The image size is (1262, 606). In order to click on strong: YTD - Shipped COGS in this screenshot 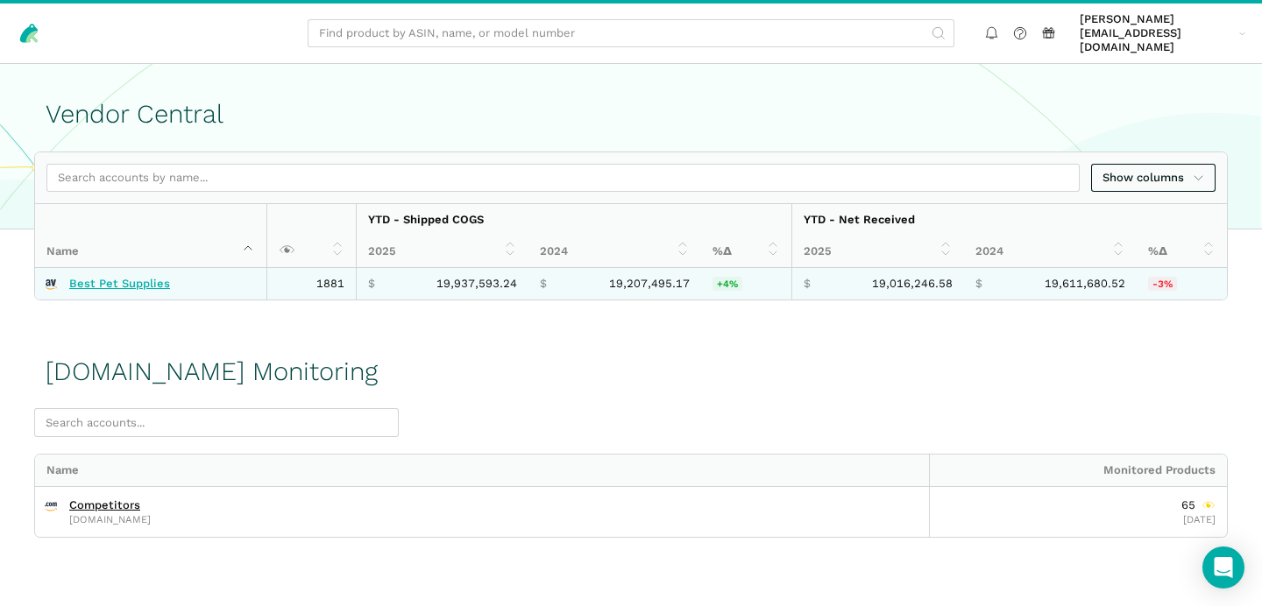, I will do `click(426, 219)`.